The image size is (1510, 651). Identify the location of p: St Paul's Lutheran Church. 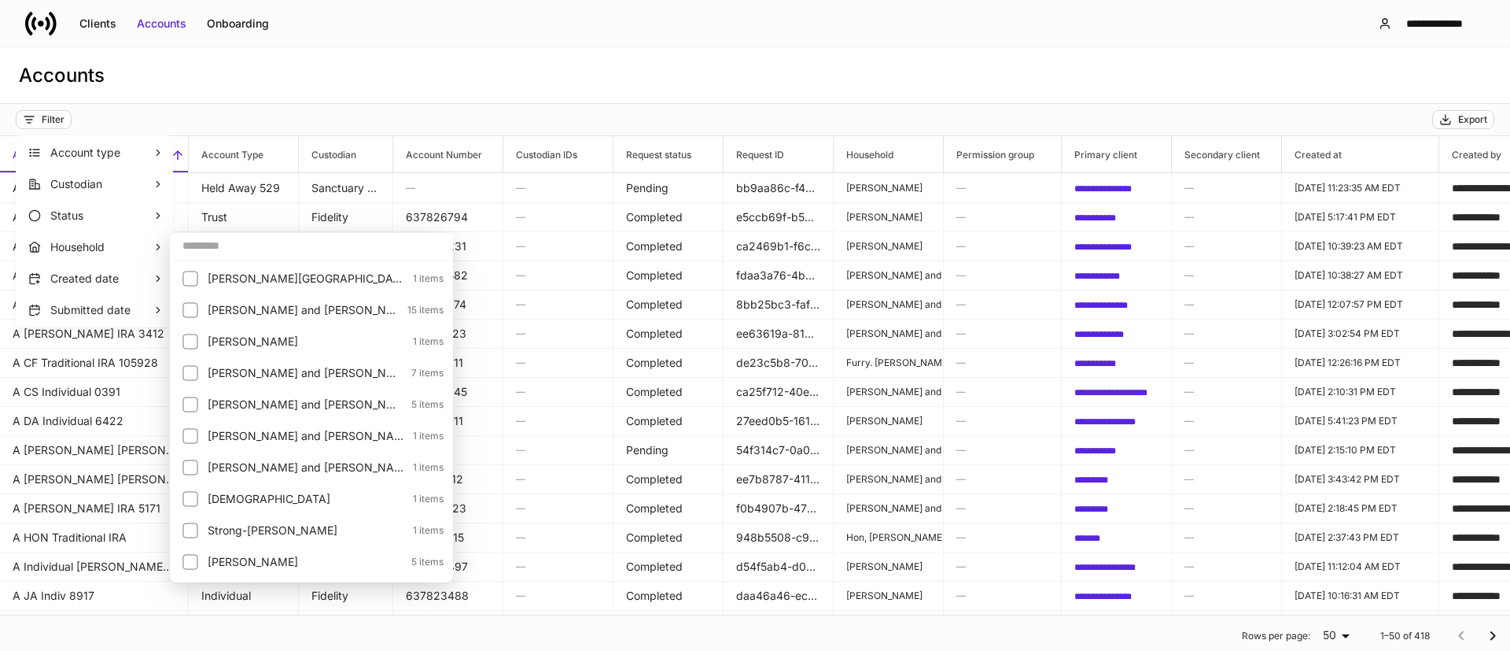
(305, 499).